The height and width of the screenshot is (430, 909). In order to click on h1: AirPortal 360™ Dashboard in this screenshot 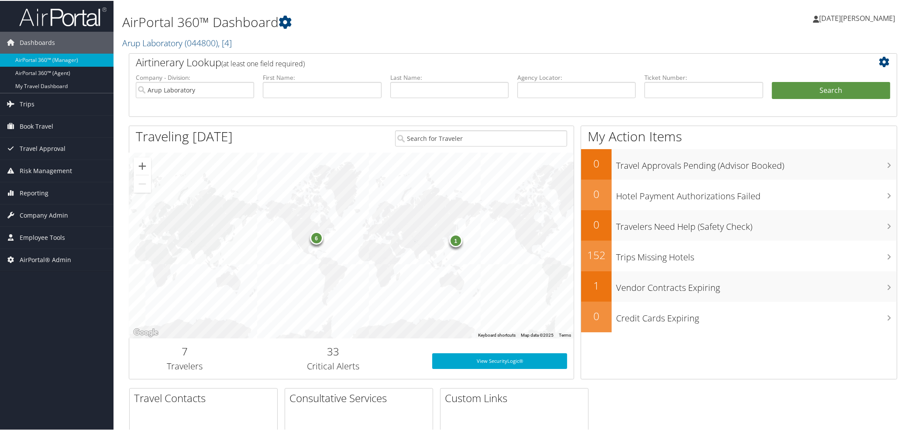, I will do `click(382, 21)`.